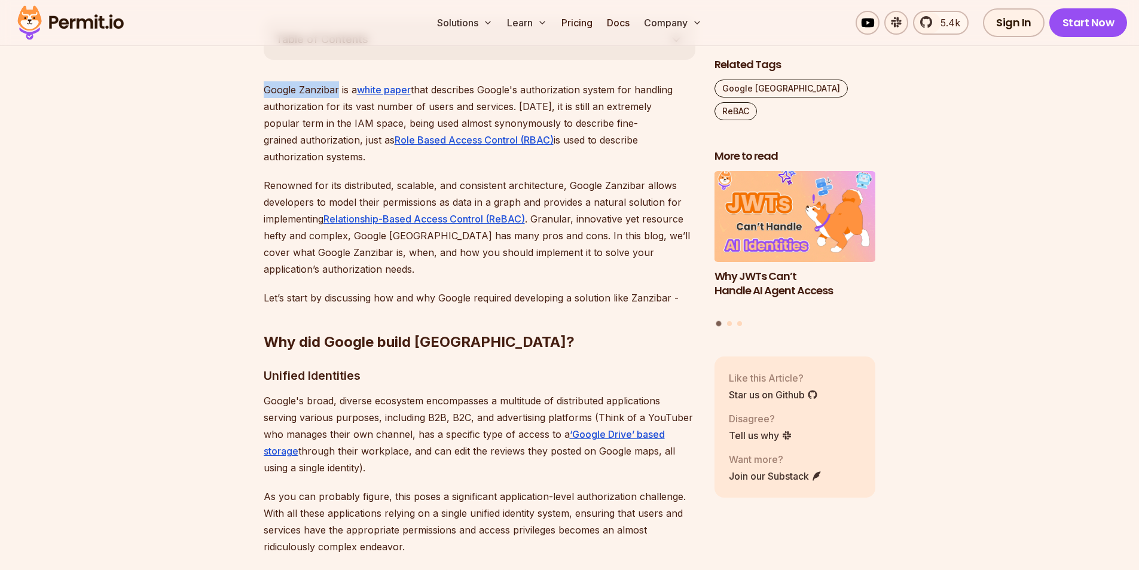 The width and height of the screenshot is (1139, 570). I want to click on a: Star us on Github, so click(773, 394).